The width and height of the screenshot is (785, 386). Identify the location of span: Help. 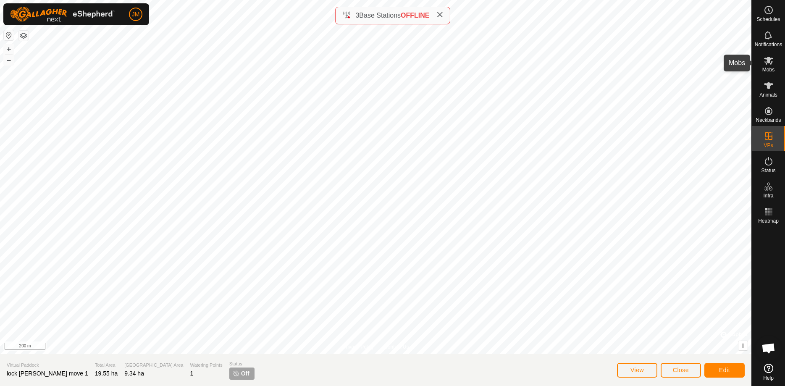
(768, 378).